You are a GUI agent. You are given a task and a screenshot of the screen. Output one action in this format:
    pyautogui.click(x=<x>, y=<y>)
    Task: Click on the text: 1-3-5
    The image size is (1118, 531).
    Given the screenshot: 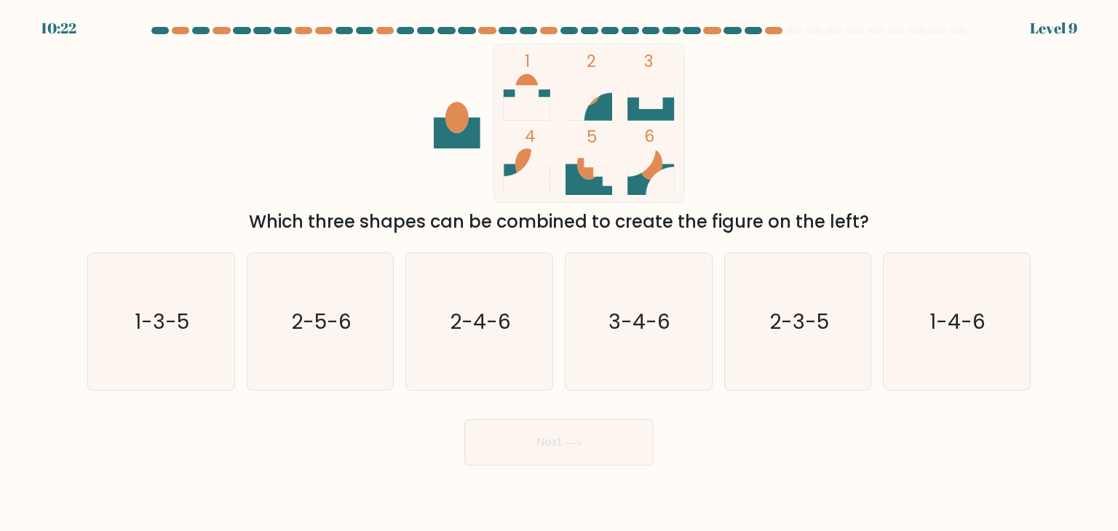 What is the action you would take?
    pyautogui.click(x=162, y=322)
    